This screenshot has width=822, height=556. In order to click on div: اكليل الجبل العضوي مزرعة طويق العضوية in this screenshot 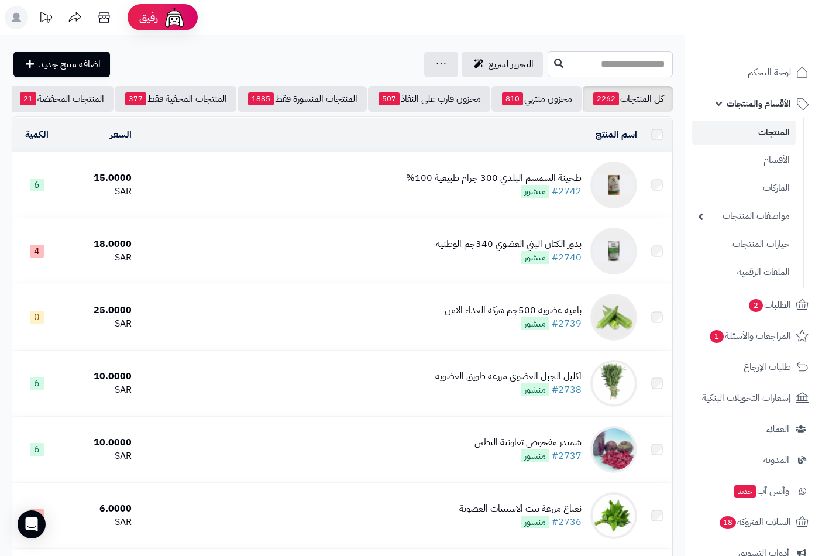, I will do `click(509, 376)`.